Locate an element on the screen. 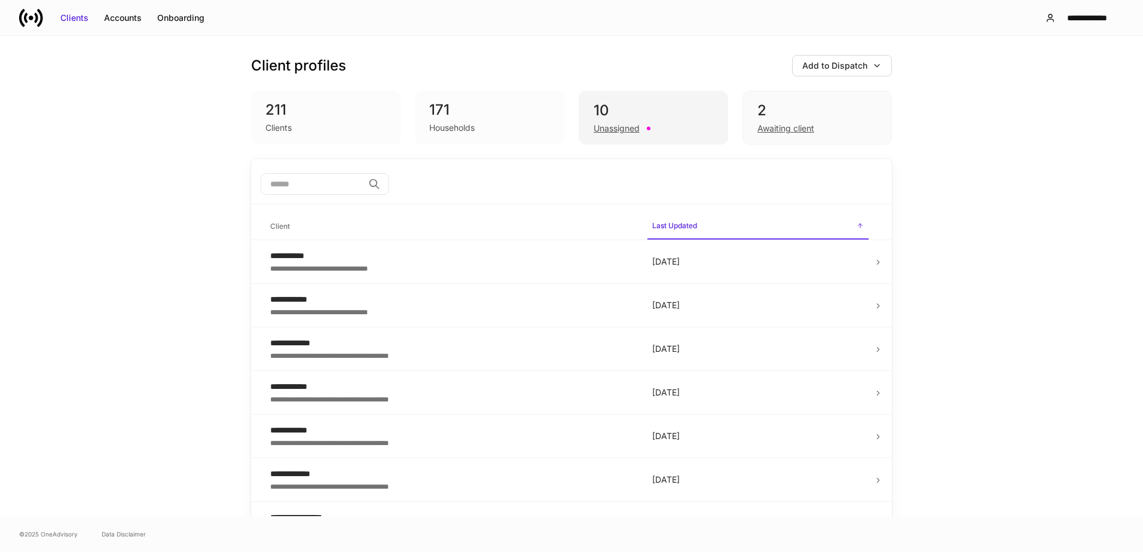  h3: Client profiles is located at coordinates (298, 66).